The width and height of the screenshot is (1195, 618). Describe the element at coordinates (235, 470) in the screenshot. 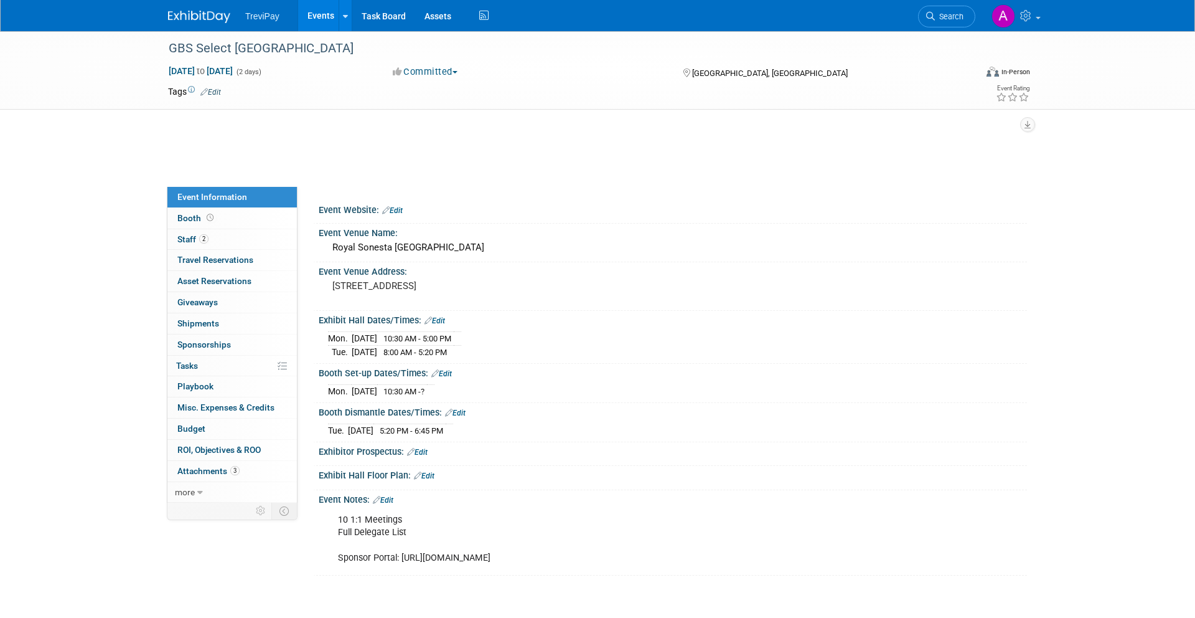

I see `span: 3` at that location.